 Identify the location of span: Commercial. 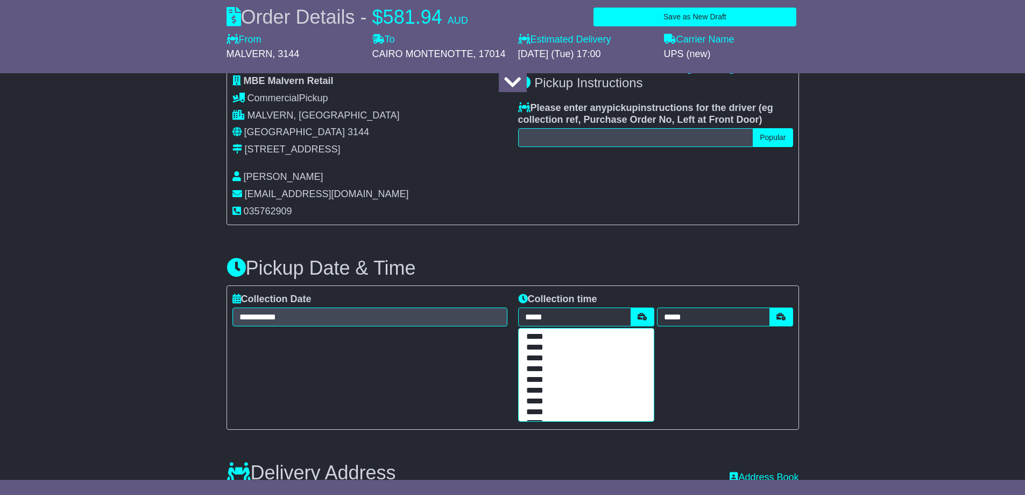
(273, 98).